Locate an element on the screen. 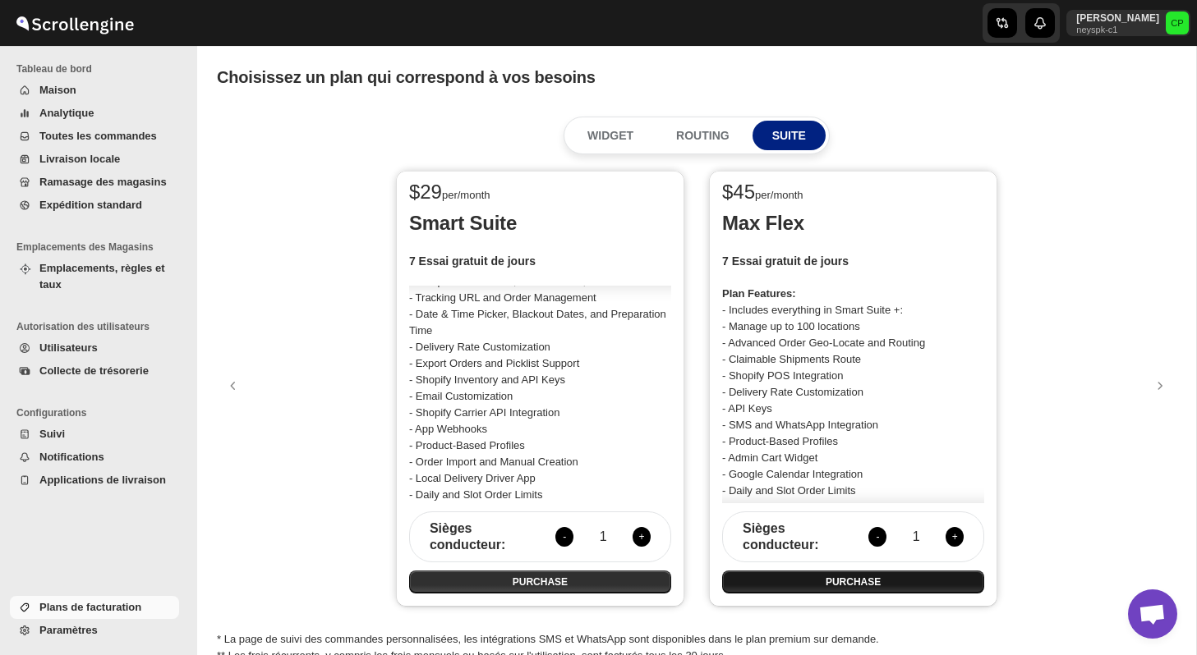 The image size is (1197, 655). button: Toutes les commandes is located at coordinates (94, 136).